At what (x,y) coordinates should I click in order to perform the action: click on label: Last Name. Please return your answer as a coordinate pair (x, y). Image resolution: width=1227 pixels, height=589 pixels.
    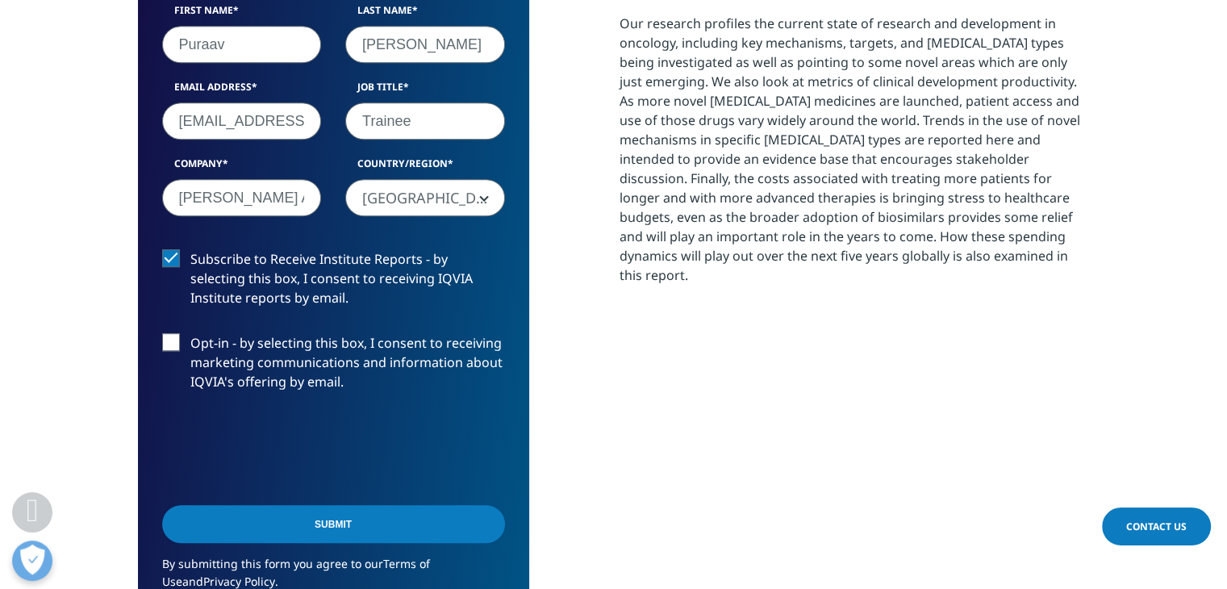
    Looking at the image, I should click on (425, 15).